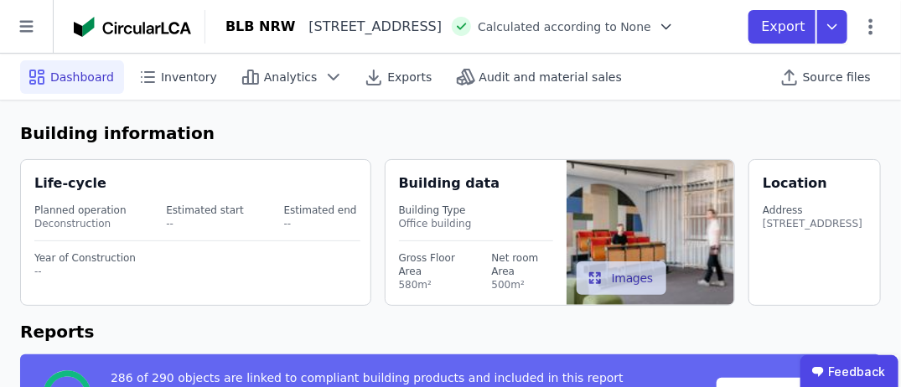  Describe the element at coordinates (80, 224) in the screenshot. I see `div: Deconstruction` at that location.